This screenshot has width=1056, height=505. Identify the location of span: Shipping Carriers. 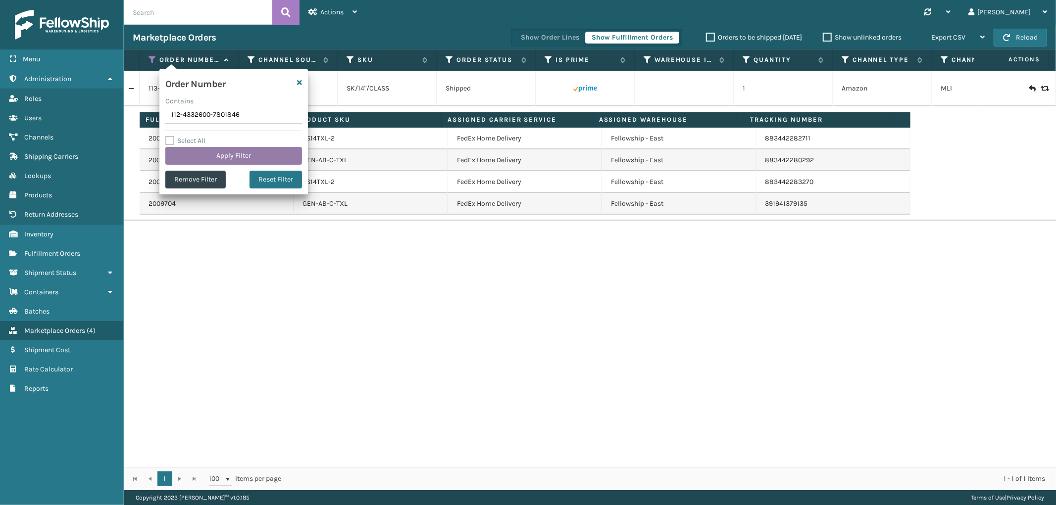
(51, 156).